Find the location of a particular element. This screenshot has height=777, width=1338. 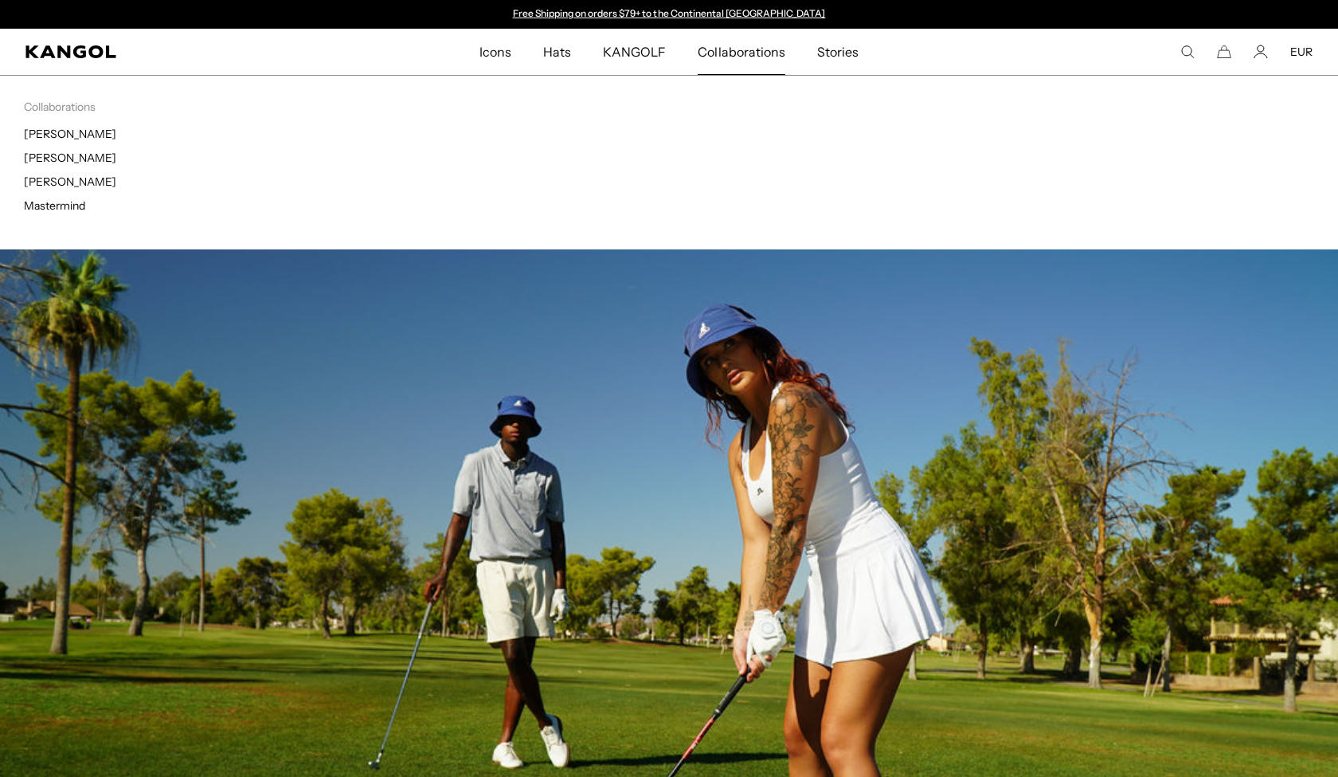

span: Icons is located at coordinates (495, 52).